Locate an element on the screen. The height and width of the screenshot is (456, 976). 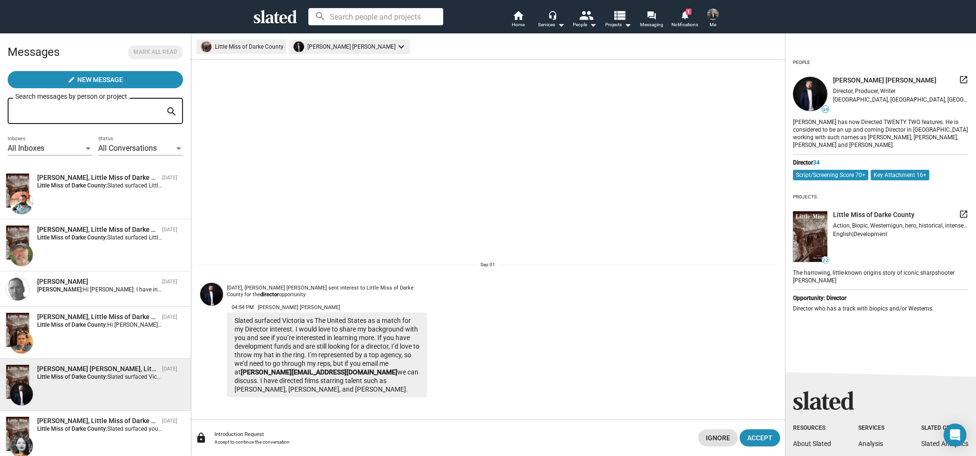
div: Opportunity: Director is located at coordinates (881, 298).